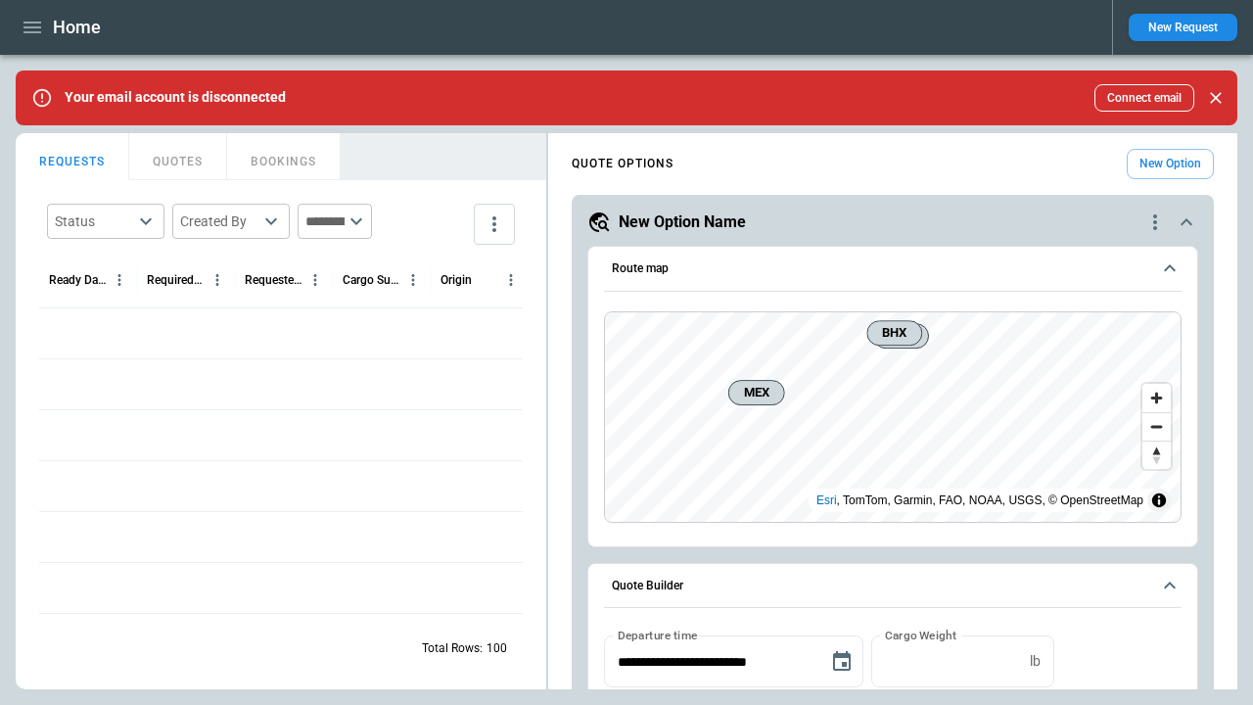 The image size is (1253, 705). Describe the element at coordinates (893, 222) in the screenshot. I see `button: New Option Namequote-option-actions` at that location.